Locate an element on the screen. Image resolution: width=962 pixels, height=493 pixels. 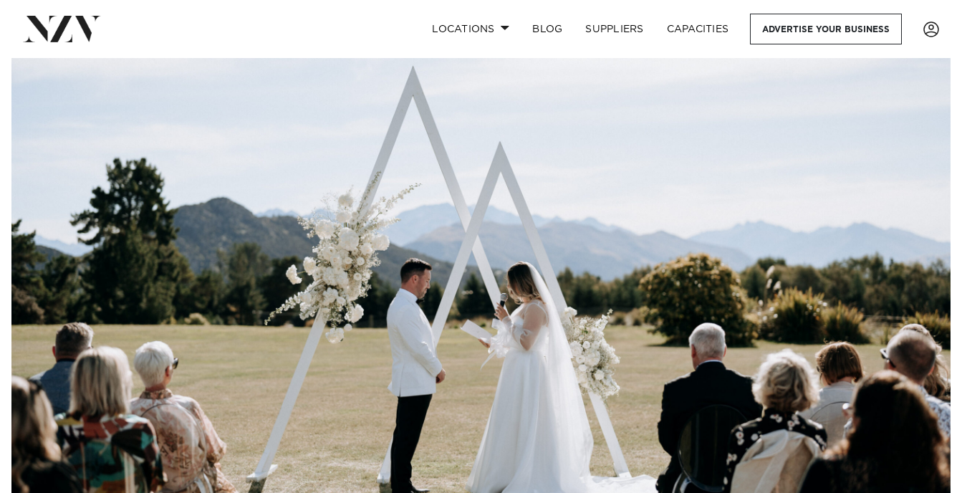
img: nzv-logo.png is located at coordinates (62, 29).